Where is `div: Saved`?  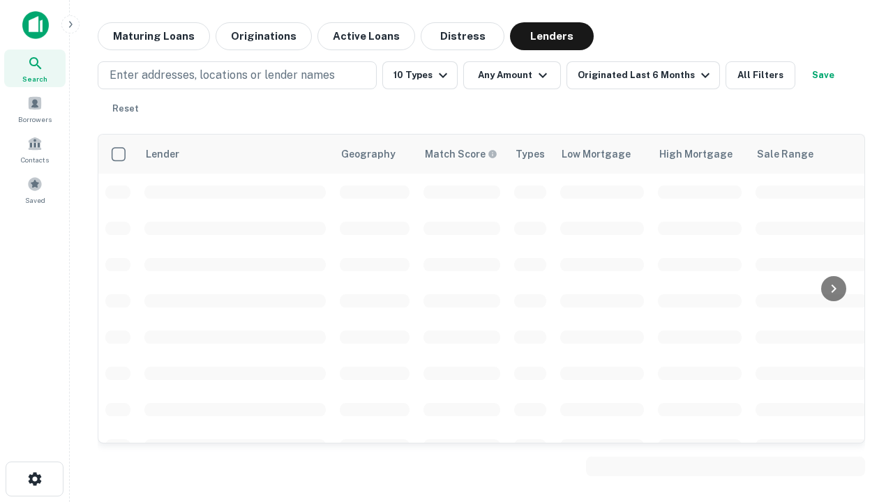
div: Saved is located at coordinates (35, 190).